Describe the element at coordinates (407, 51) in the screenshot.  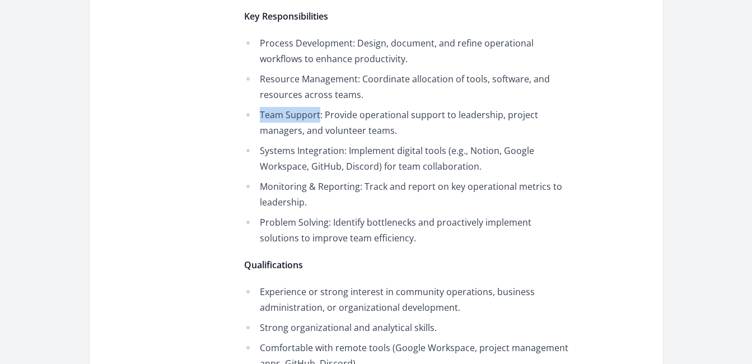
I see `li: Process Development: Design, document, and refine operational workflows to enhance productivity.` at that location.